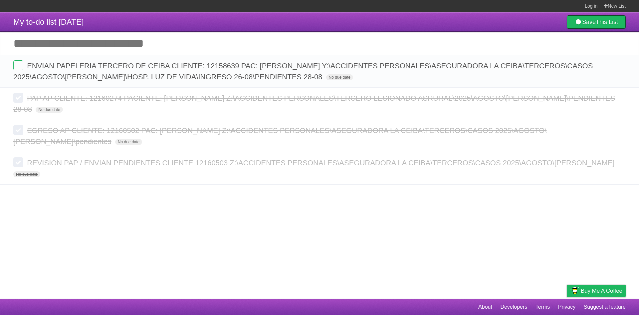 The height and width of the screenshot is (315, 639). I want to click on a: Buy me a coffee, so click(596, 290).